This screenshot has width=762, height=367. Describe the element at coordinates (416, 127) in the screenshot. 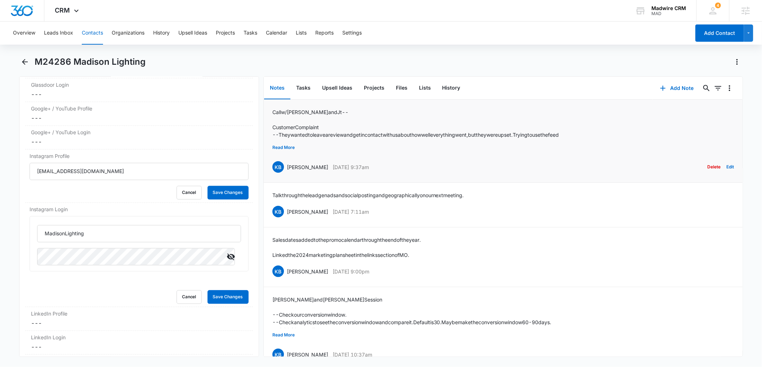

I see `p: Customer Complaint` at that location.